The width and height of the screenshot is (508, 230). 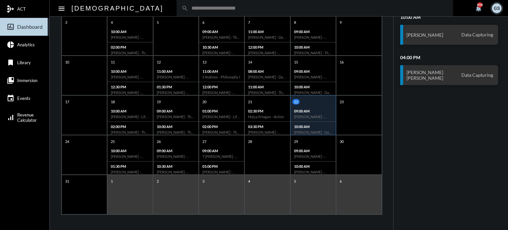 What do you see at coordinates (295, 22) in the screenshot?
I see `p: 8` at bounding box center [295, 22].